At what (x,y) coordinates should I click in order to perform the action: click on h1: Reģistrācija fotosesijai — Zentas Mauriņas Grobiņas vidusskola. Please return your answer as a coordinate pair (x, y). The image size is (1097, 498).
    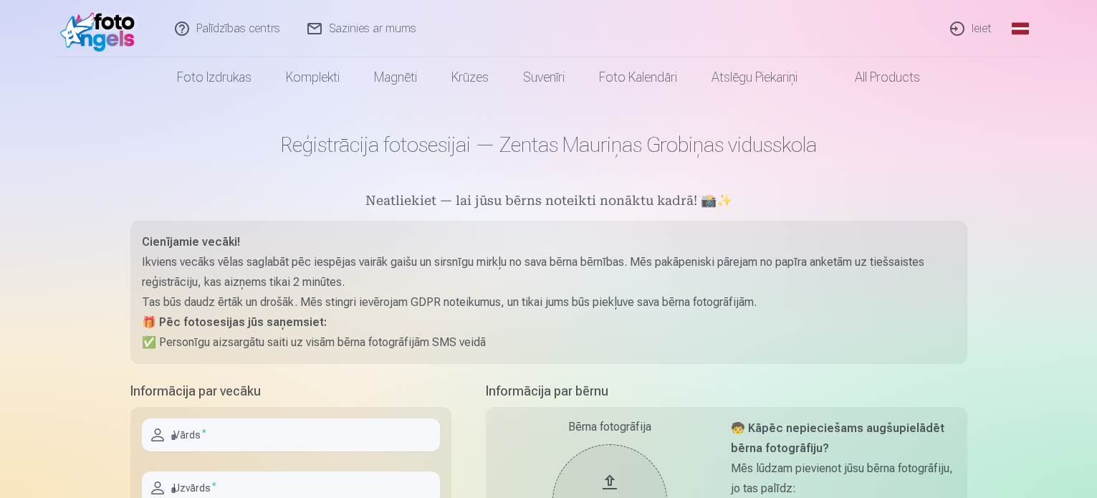
    Looking at the image, I should click on (549, 145).